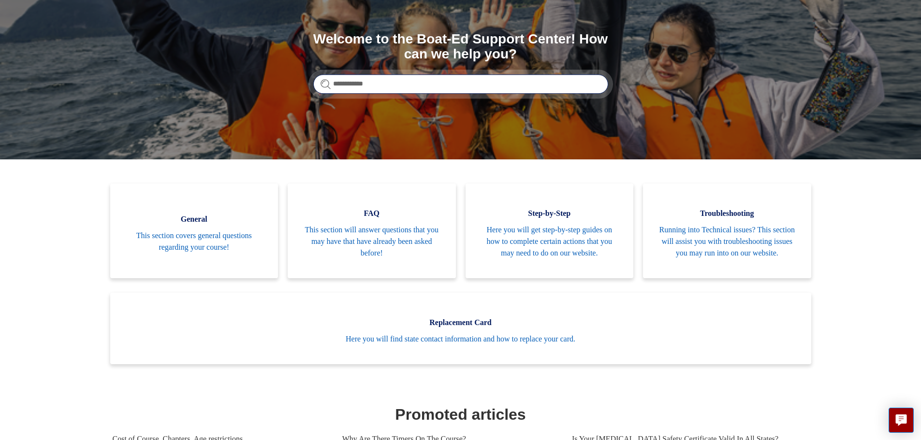 Image resolution: width=921 pixels, height=440 pixels. What do you see at coordinates (550, 214) in the screenshot?
I see `span: Step-by-Step` at bounding box center [550, 214].